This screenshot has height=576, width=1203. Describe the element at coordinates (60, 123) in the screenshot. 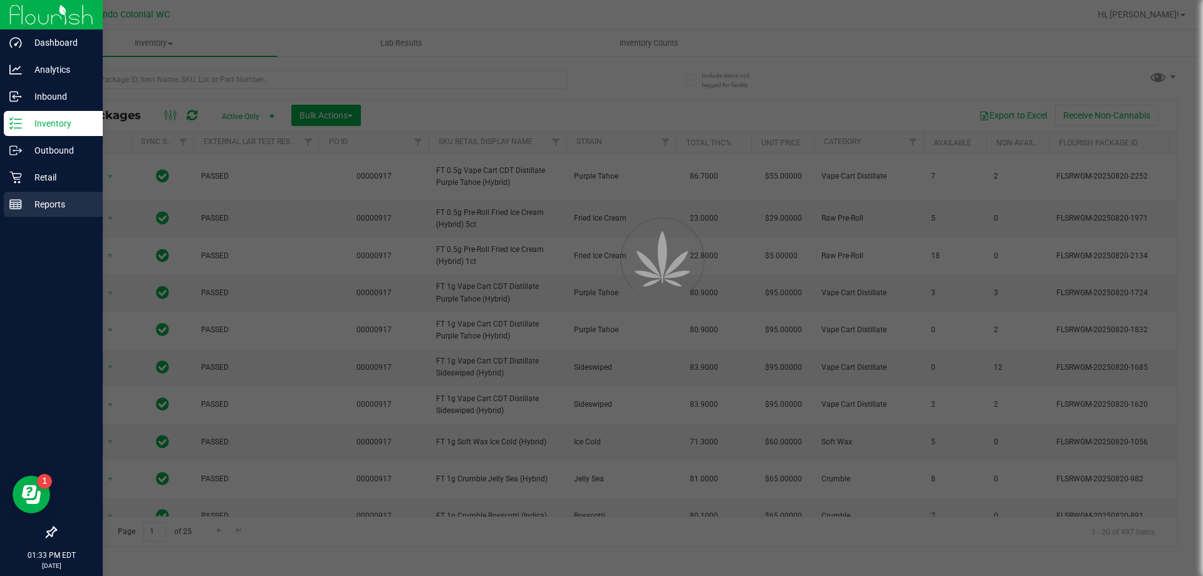

I see `p: Inventory` at that location.